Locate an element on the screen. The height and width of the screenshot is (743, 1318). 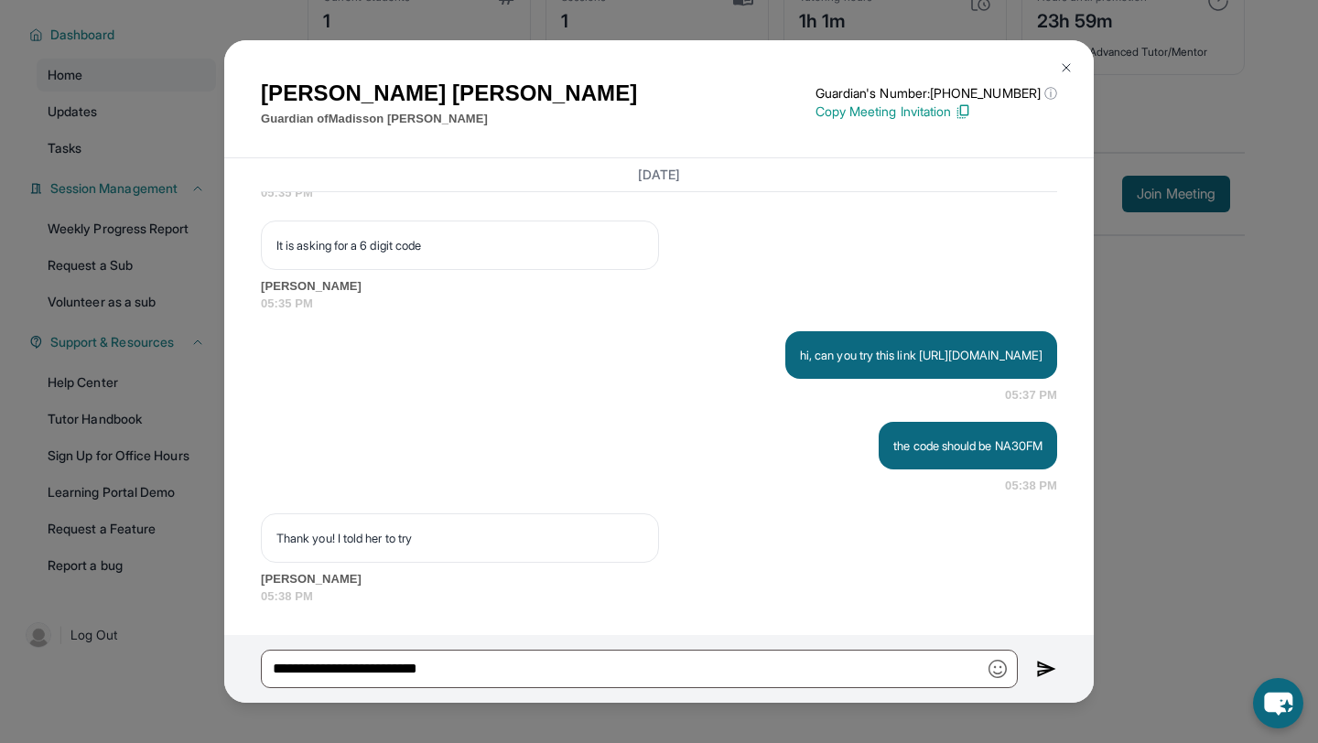
span: ⓘ is located at coordinates (1051, 93).